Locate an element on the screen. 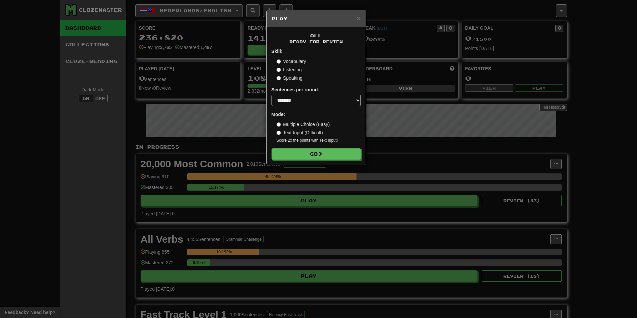  small: Ready for Review is located at coordinates (316, 42).